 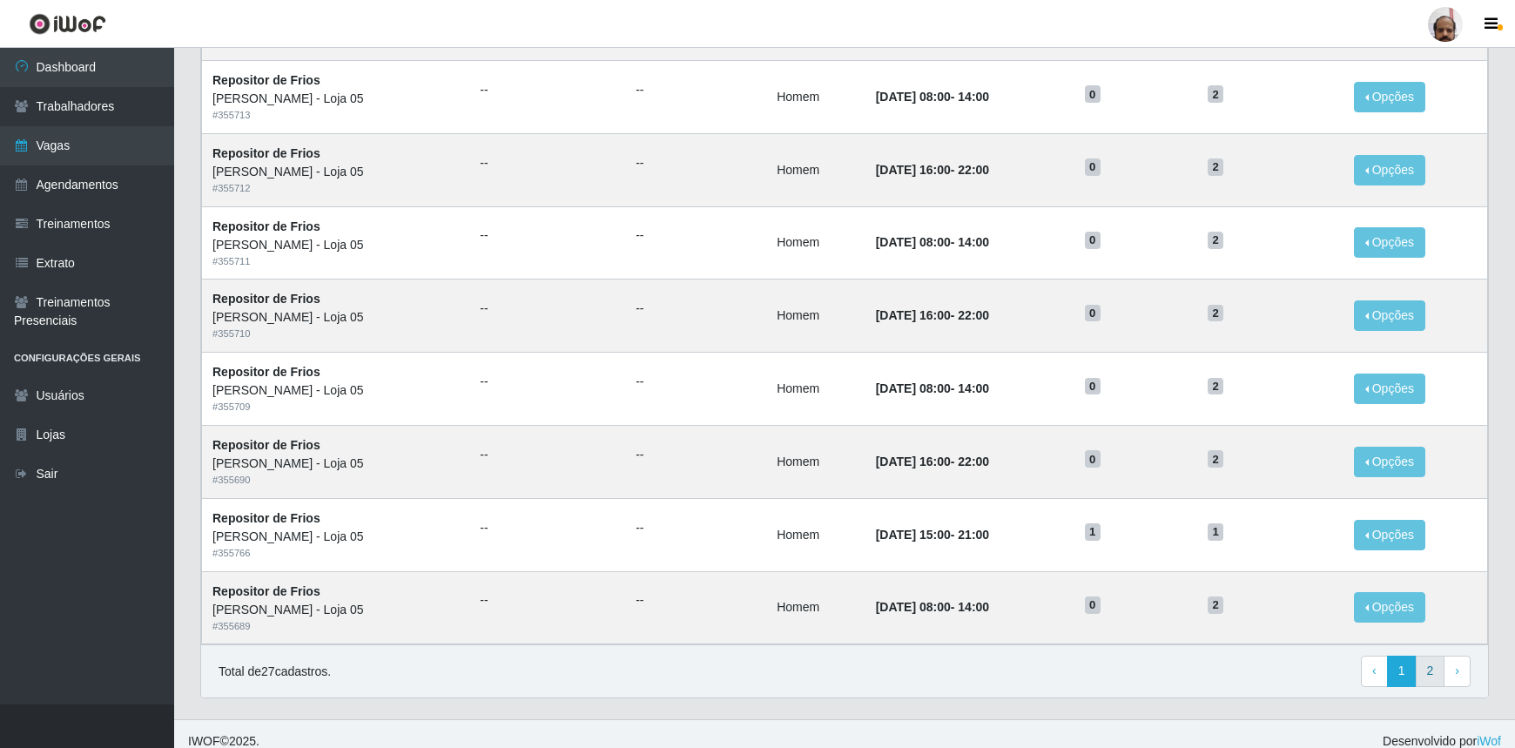 What do you see at coordinates (1430, 671) in the screenshot?
I see `a: 2` at bounding box center [1430, 671].